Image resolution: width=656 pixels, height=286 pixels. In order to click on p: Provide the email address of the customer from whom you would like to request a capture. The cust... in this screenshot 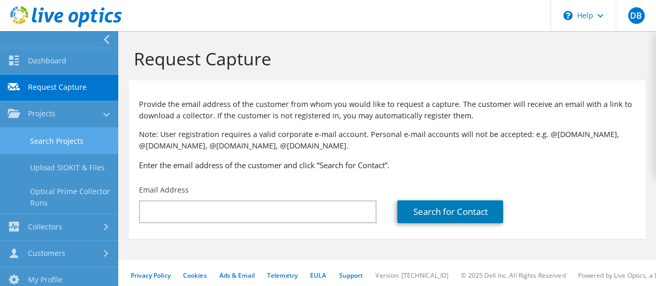, I will do `click(387, 110)`.